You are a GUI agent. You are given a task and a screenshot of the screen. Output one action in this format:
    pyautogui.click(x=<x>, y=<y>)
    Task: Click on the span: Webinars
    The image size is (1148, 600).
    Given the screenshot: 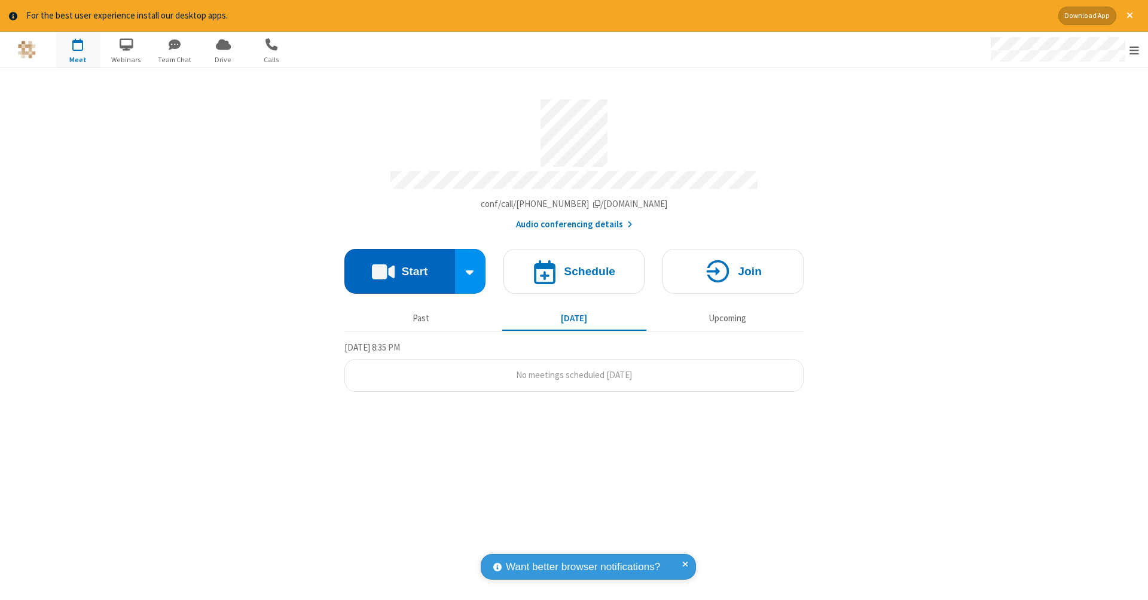 What is the action you would take?
    pyautogui.click(x=126, y=60)
    